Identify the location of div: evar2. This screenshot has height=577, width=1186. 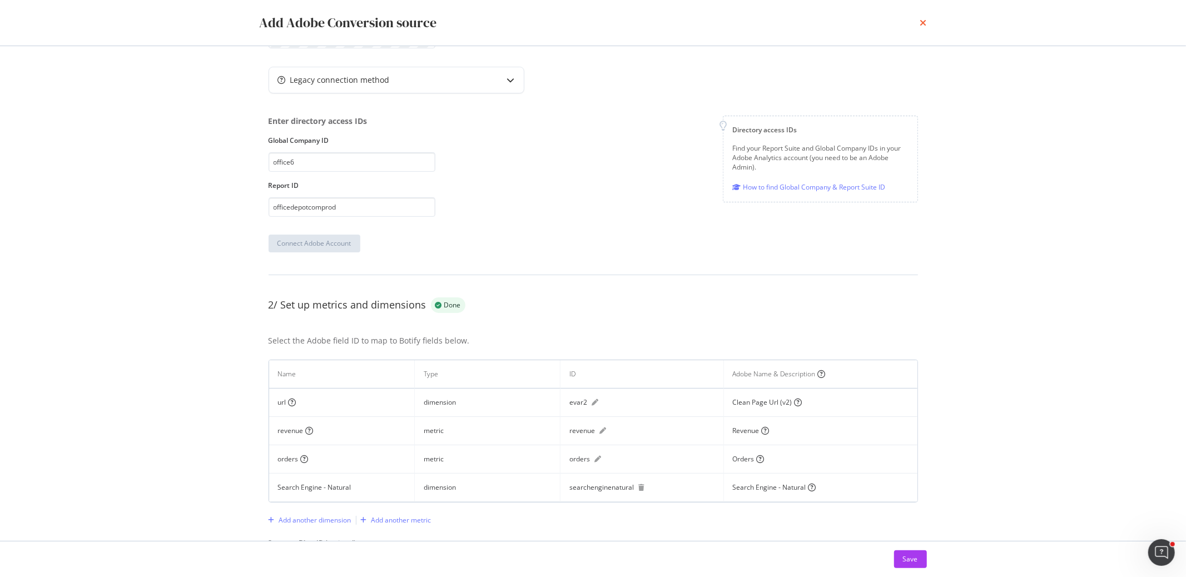
(578, 403).